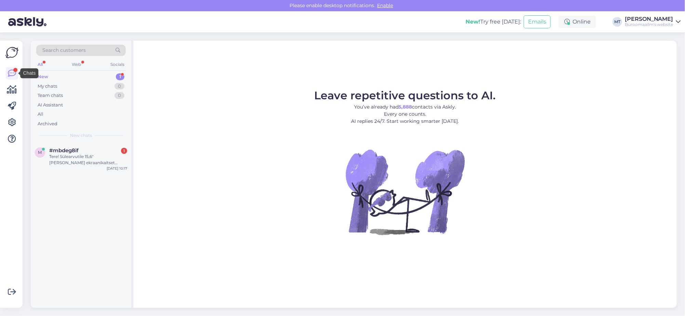  I want to click on div: New, so click(43, 77).